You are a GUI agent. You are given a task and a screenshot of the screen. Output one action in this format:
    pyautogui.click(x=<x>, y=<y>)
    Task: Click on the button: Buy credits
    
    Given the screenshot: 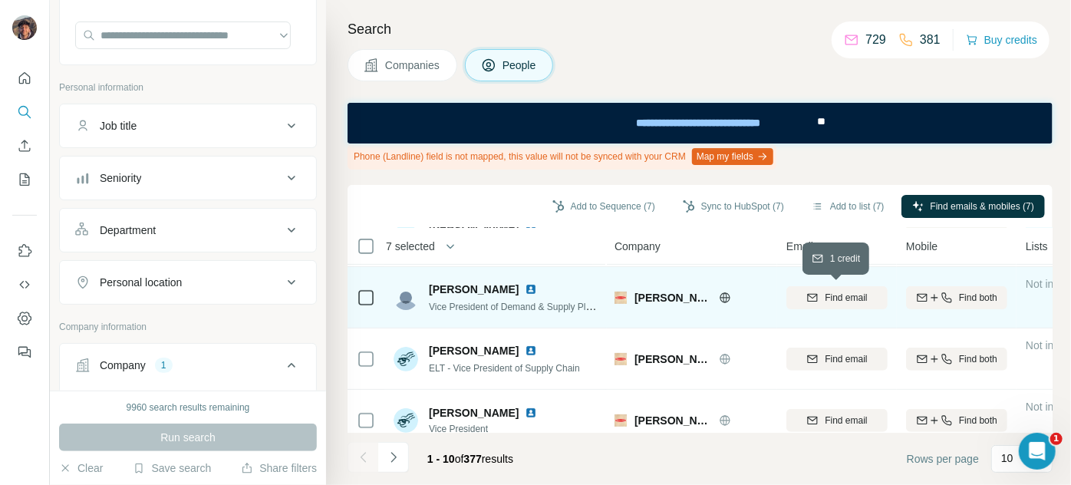 What is the action you would take?
    pyautogui.click(x=1001, y=40)
    